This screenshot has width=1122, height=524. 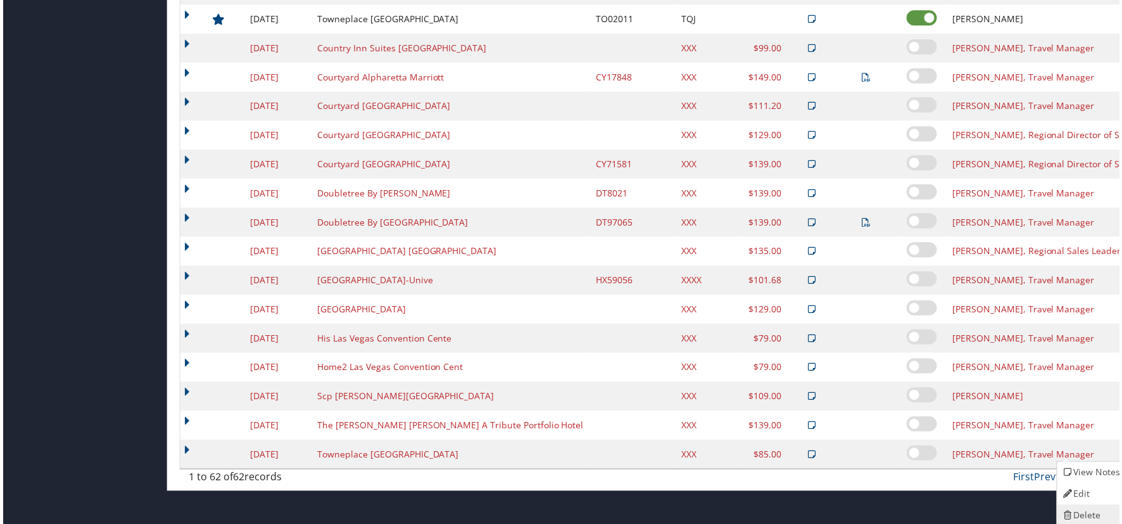 What do you see at coordinates (633, 281) in the screenshot?
I see `td: HX59056` at bounding box center [633, 281].